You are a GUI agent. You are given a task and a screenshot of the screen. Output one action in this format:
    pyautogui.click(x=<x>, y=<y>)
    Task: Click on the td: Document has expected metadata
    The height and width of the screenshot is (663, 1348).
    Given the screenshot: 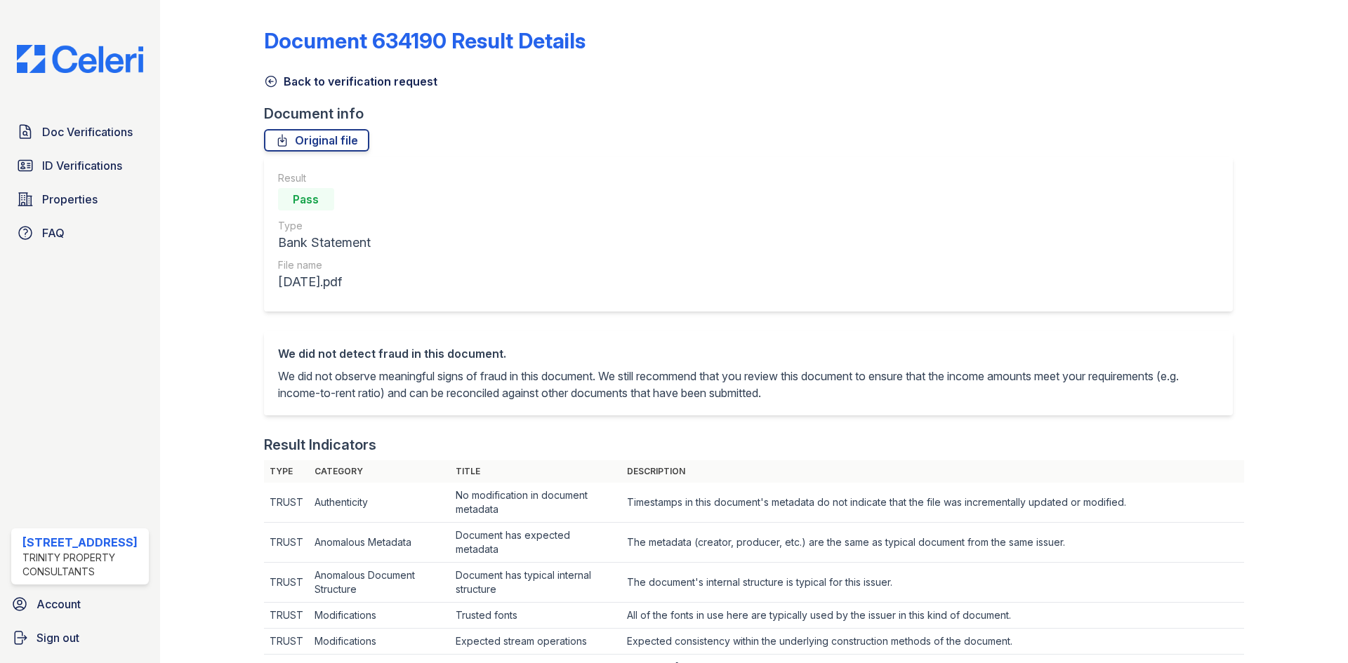 What is the action you would take?
    pyautogui.click(x=536, y=543)
    